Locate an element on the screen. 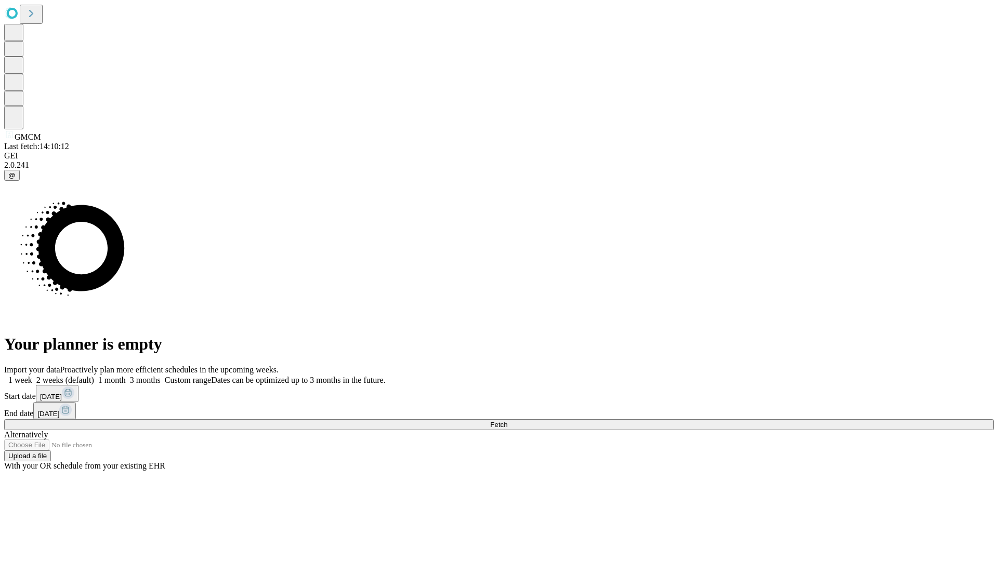 The height and width of the screenshot is (561, 998). span: 1 month is located at coordinates (112, 380).